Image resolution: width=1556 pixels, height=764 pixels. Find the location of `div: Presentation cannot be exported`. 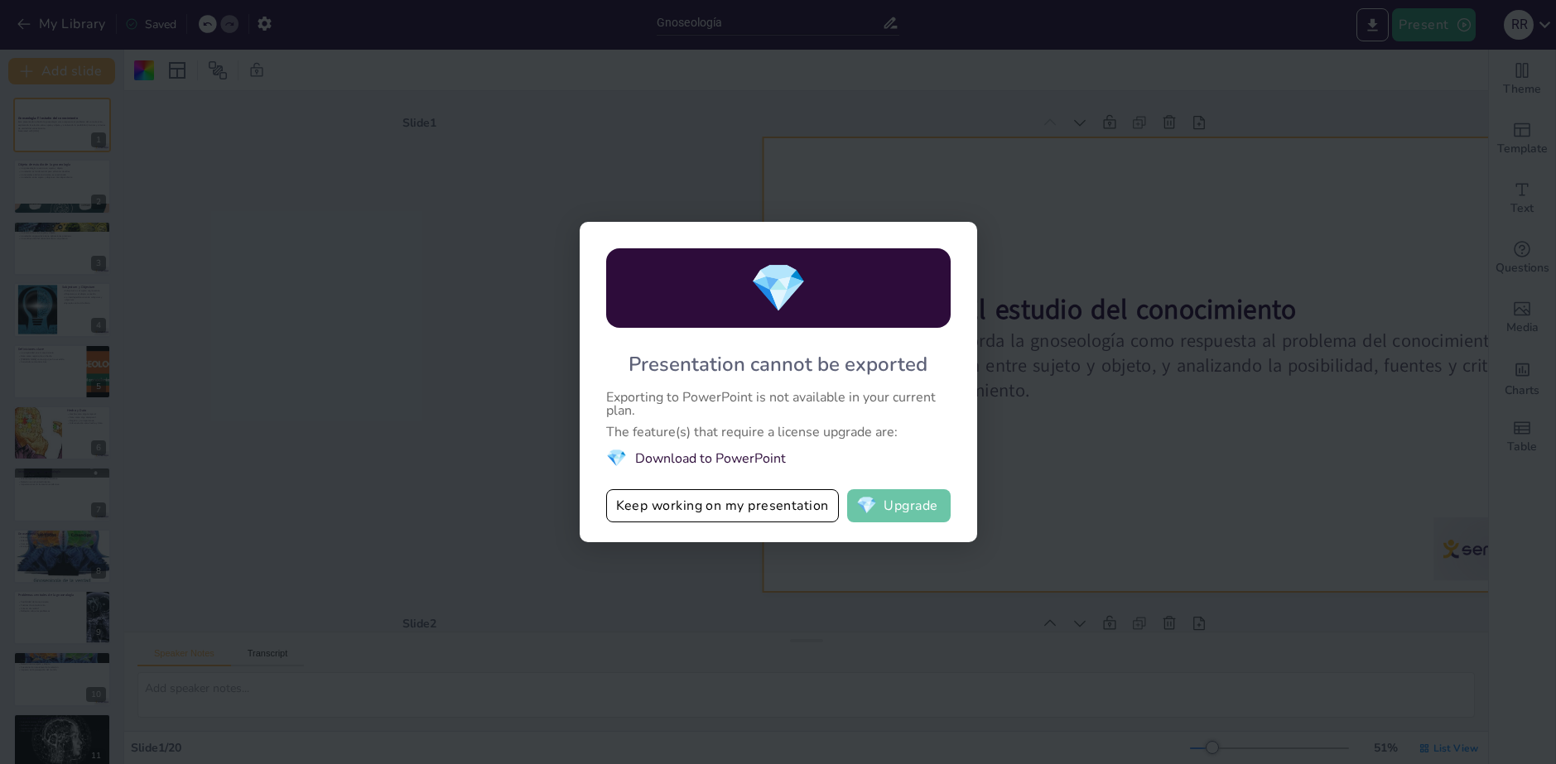

div: Presentation cannot be exported is located at coordinates (777, 364).